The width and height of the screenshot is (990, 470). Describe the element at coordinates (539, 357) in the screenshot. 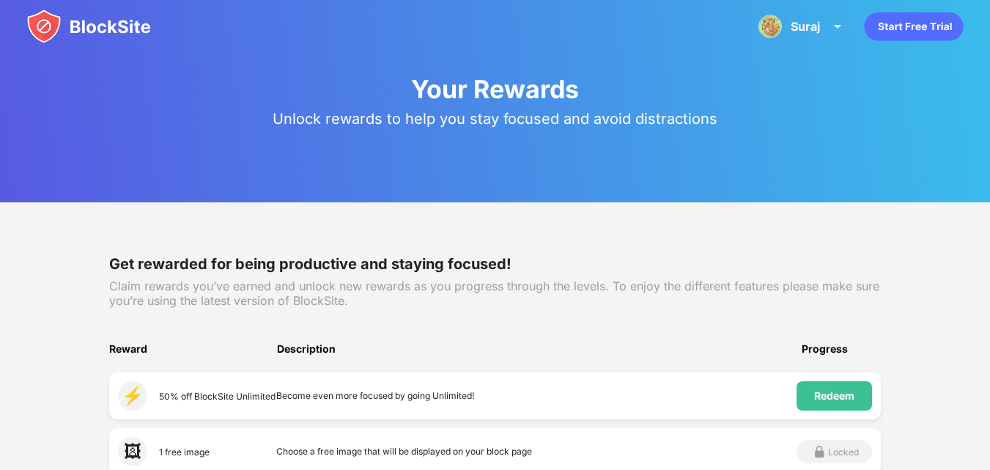

I see `div: Description` at that location.